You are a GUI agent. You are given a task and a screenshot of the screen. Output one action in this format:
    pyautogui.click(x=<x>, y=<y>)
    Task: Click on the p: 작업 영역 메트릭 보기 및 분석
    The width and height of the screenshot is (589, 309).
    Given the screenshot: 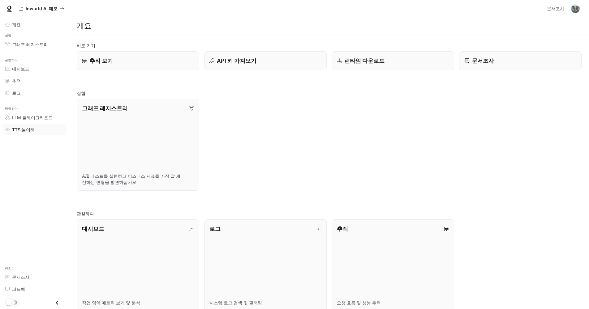 What is the action you would take?
    pyautogui.click(x=138, y=303)
    